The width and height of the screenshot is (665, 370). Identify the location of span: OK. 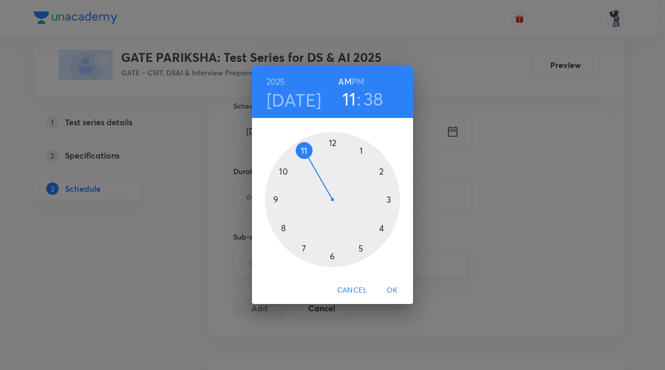
(392, 290).